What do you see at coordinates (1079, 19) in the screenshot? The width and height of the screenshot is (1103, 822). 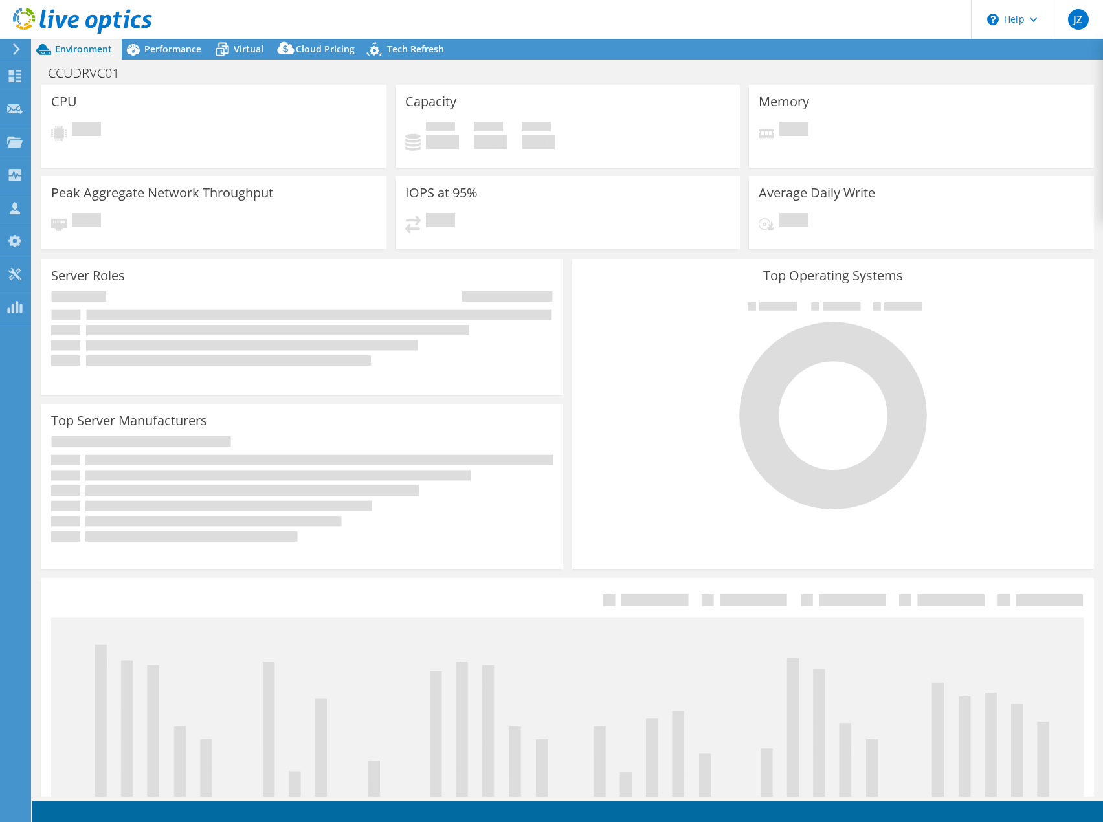 I see `span: JZ` at bounding box center [1079, 19].